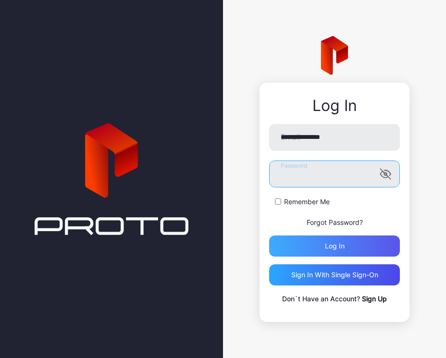  Describe the element at coordinates (335, 174) in the screenshot. I see `input: Password` at that location.